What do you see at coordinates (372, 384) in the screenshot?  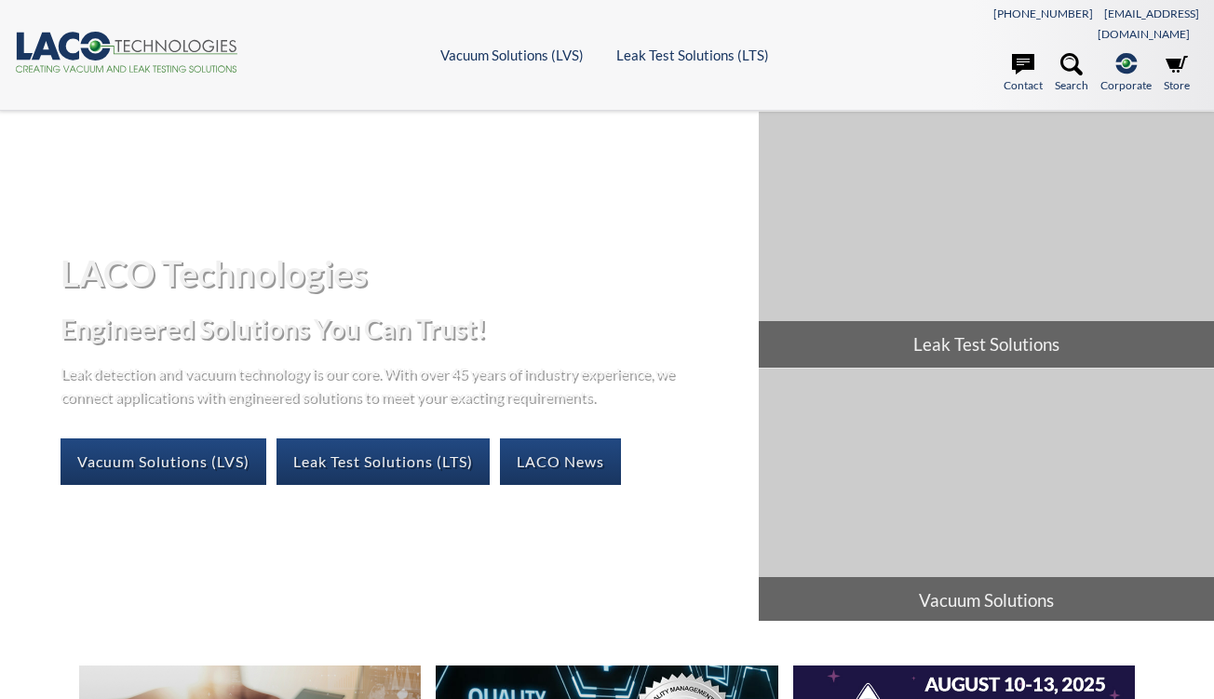 I see `p: Leak detection and vacuum technology is our core. With over 45 years of industry experience, we c...` at bounding box center [372, 384].